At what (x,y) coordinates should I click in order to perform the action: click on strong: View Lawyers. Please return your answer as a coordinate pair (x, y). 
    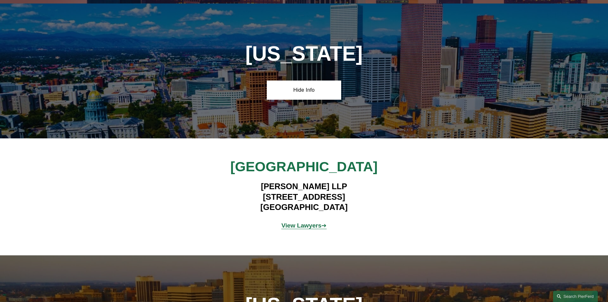
    Looking at the image, I should click on (302, 225).